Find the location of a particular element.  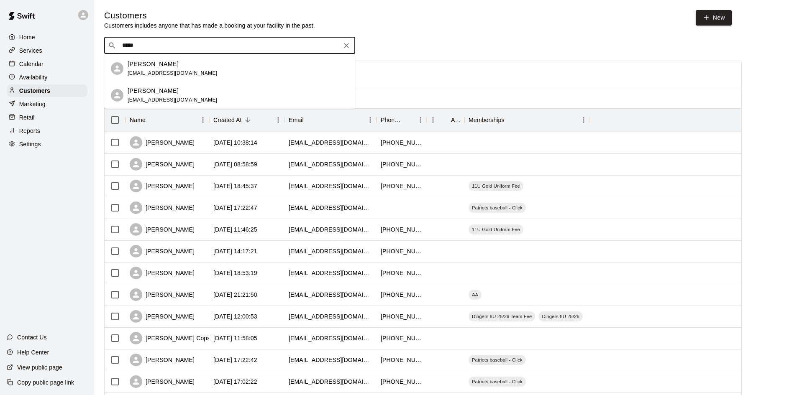

div: bdavittelectric@gmail.com is located at coordinates (330, 230).